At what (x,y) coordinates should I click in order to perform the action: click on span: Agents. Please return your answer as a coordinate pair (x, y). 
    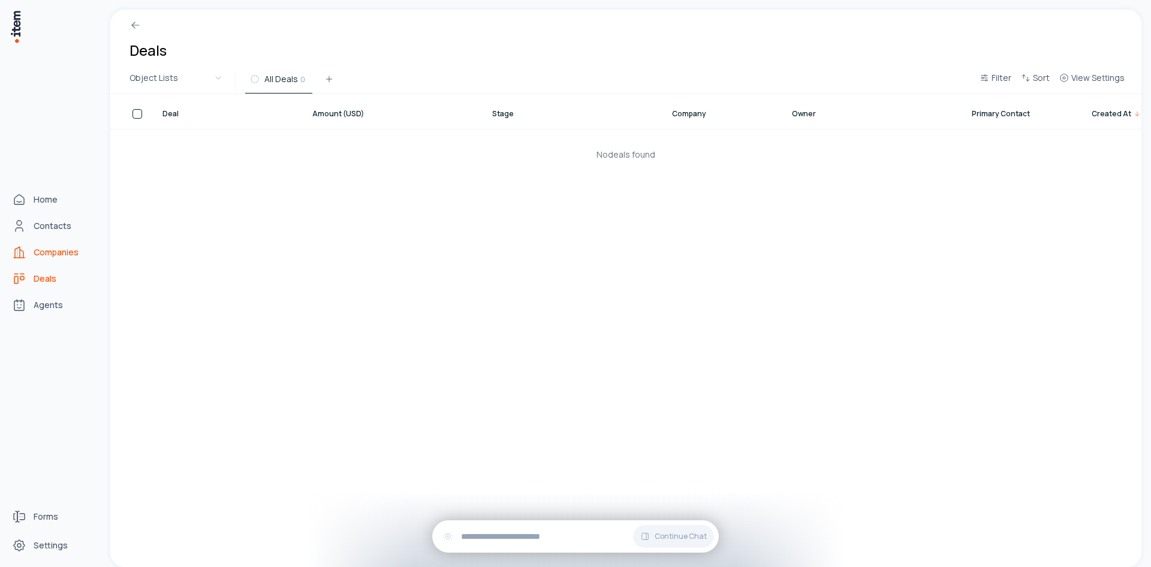
    Looking at the image, I should click on (48, 305).